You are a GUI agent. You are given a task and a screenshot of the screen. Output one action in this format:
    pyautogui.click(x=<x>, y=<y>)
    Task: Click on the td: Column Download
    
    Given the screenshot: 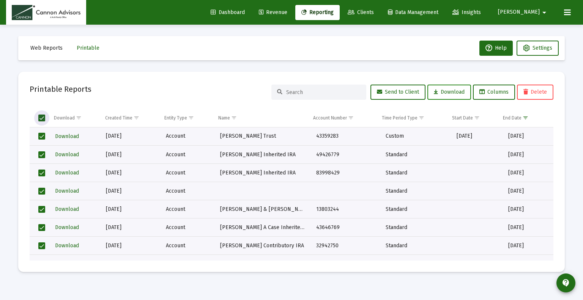 What is the action you would take?
    pyautogui.click(x=74, y=118)
    